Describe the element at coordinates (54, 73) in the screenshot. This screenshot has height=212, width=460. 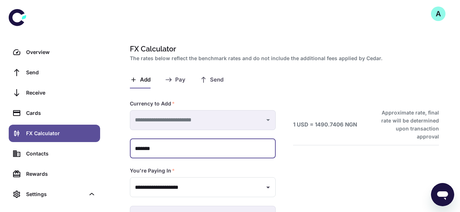
I see `a: Send` at that location.